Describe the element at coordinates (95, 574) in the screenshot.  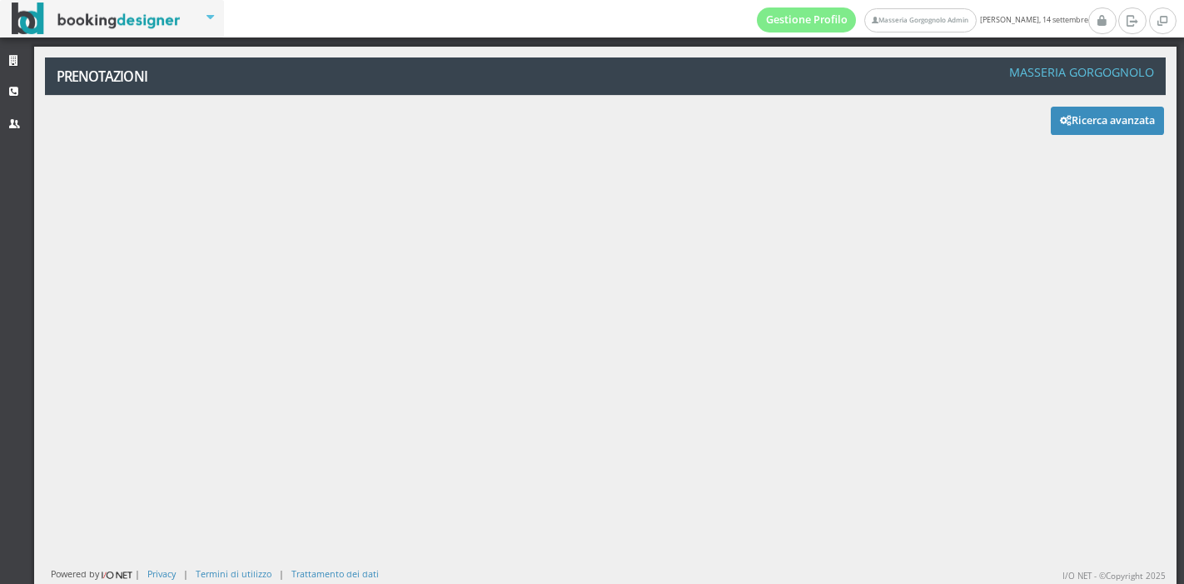
I see `div: Powered by |` at that location.